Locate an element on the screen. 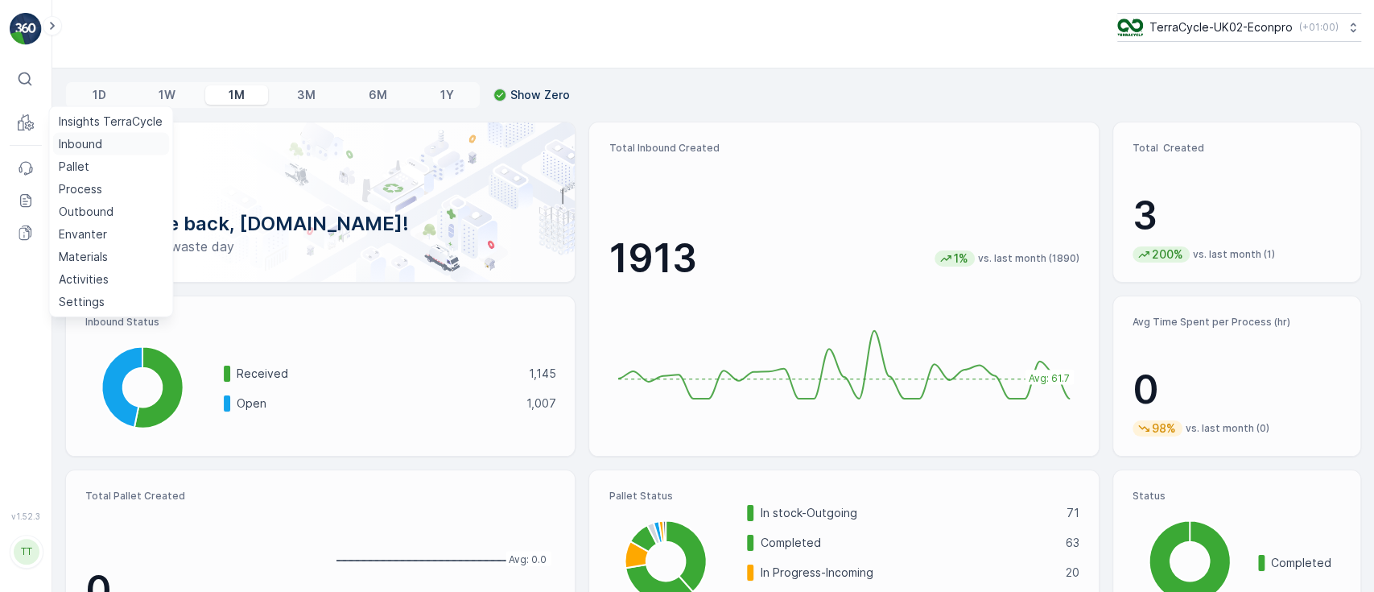 The height and width of the screenshot is (592, 1374). p: Inbound Status is located at coordinates (320, 322).